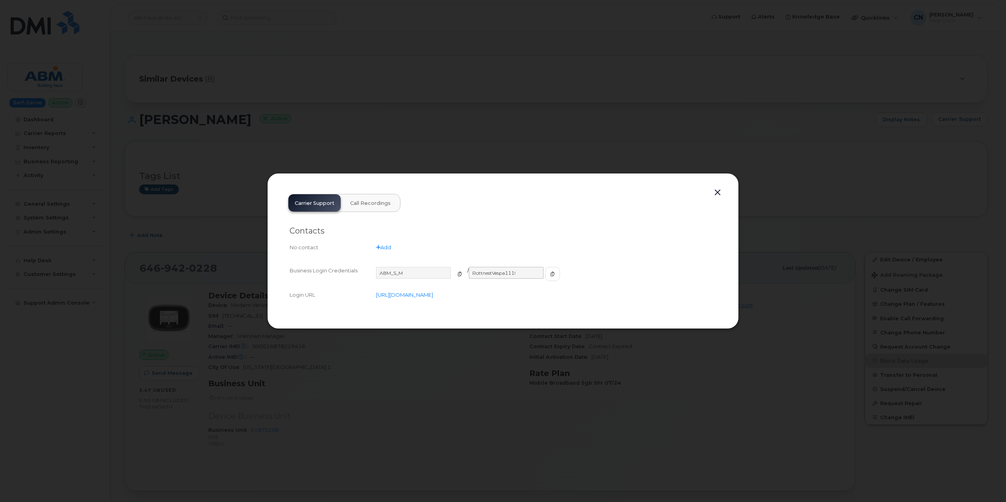 This screenshot has height=502, width=1006. Describe the element at coordinates (333, 295) in the screenshot. I see `div: Login URL` at that location.